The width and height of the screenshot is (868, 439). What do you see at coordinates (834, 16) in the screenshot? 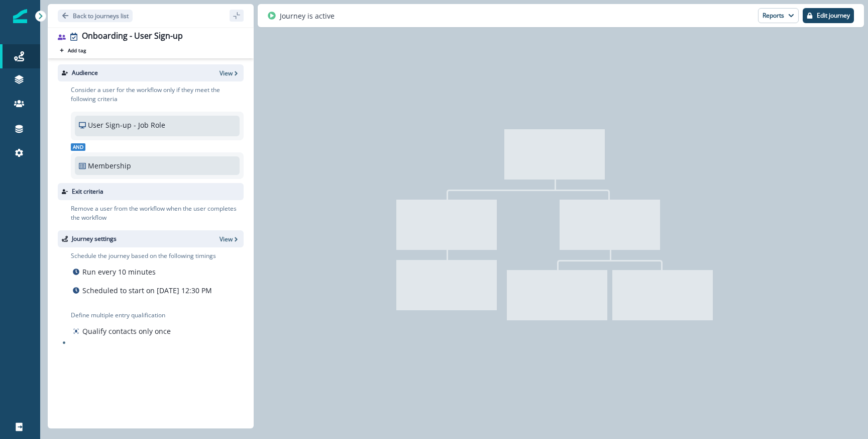
I see `p: Edit journey` at bounding box center [834, 16].